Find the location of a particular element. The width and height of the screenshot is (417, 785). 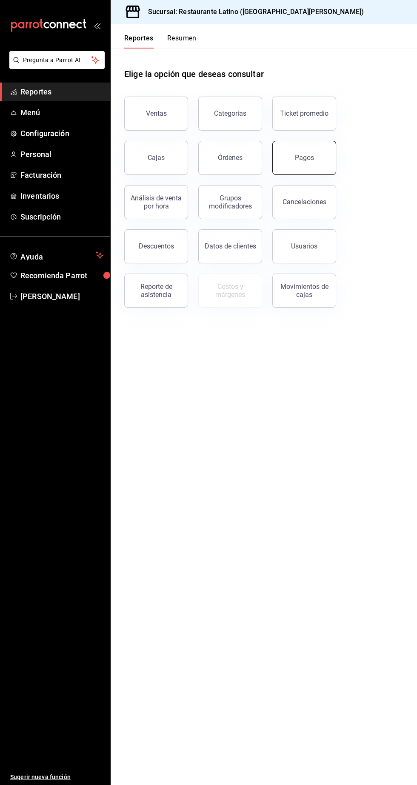

div: Análisis de venta por hora is located at coordinates (156, 202).